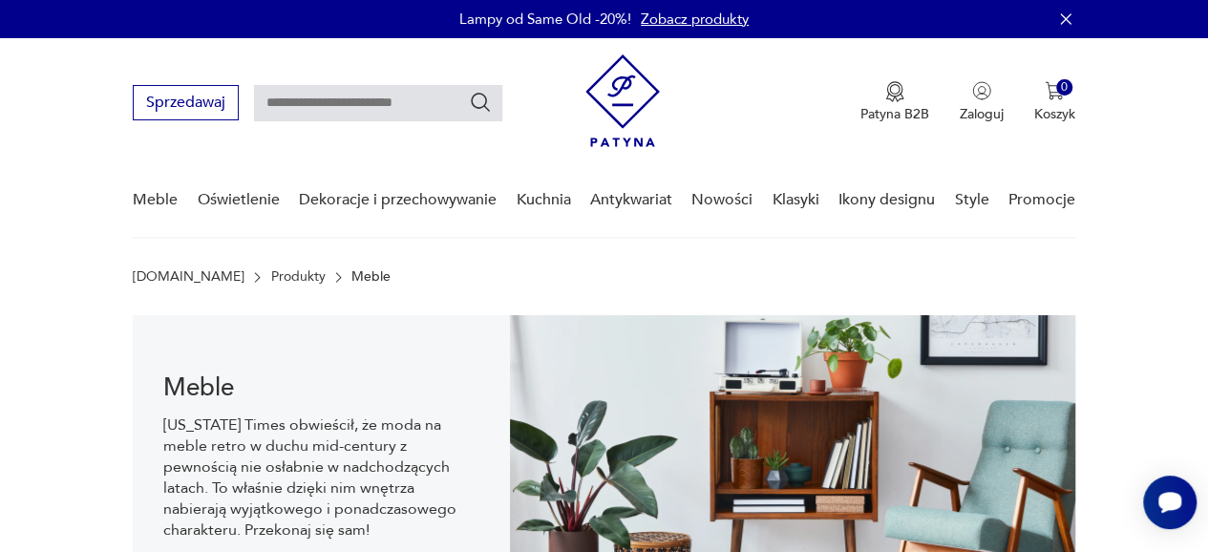 The height and width of the screenshot is (552, 1208). Describe the element at coordinates (1042, 200) in the screenshot. I see `a: Promocje` at that location.